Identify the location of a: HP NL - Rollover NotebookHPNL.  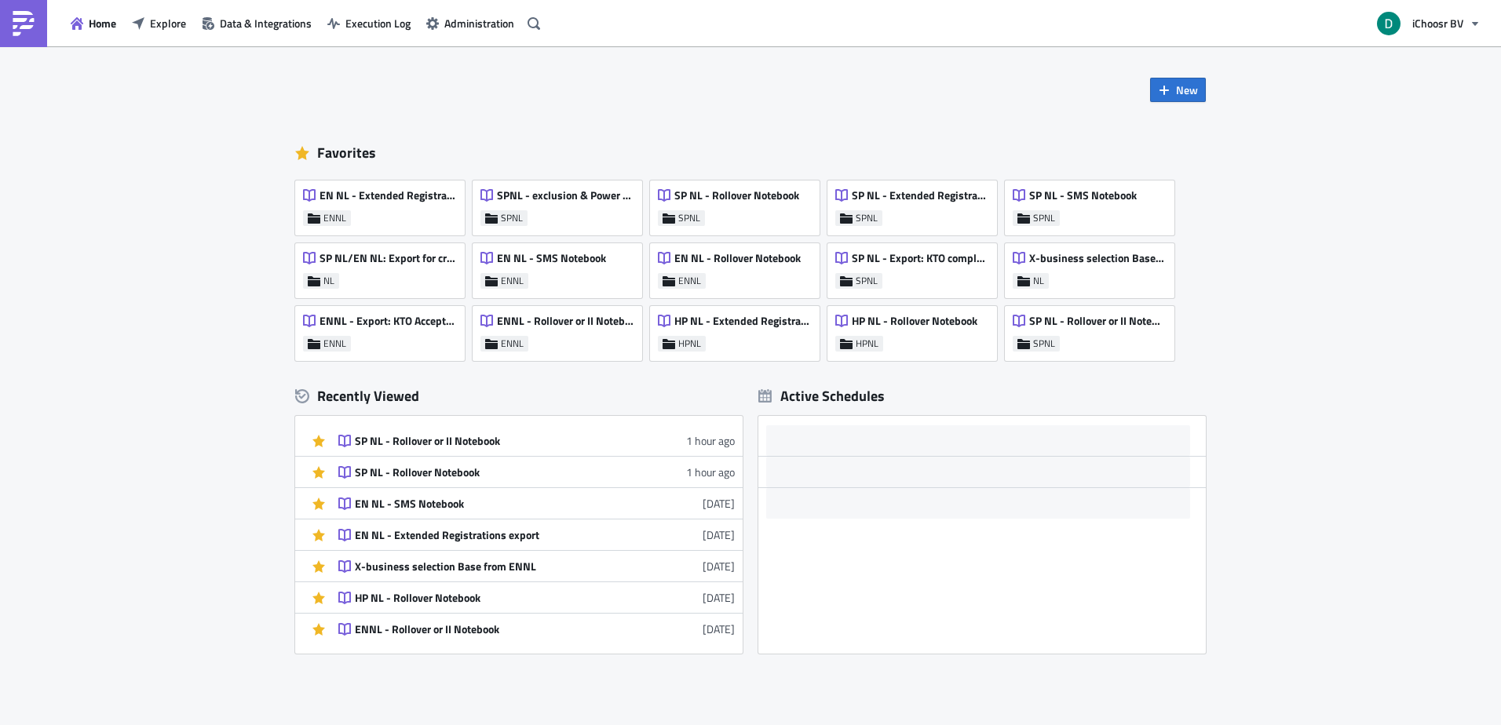
(916, 330).